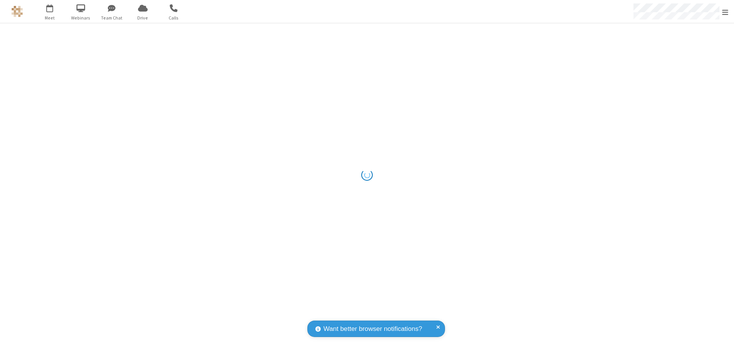 The height and width of the screenshot is (350, 734). Describe the element at coordinates (143, 18) in the screenshot. I see `span: Drive` at that location.